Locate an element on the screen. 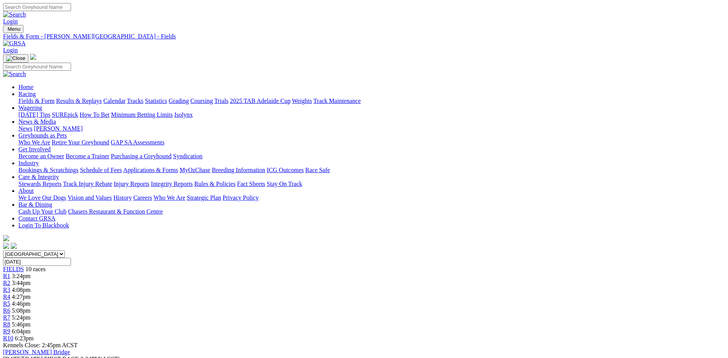 The image size is (728, 358). span: R7 is located at coordinates (7, 317).